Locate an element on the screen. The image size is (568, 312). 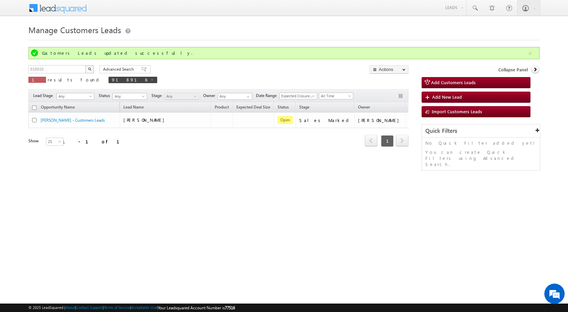
a: prev is located at coordinates (371, 141).